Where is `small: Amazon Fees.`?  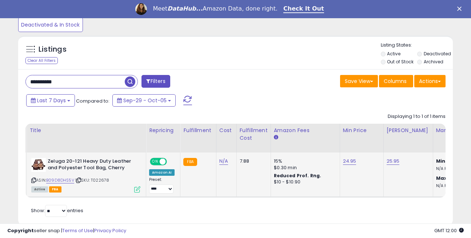
small: Amazon Fees. is located at coordinates (276, 137).